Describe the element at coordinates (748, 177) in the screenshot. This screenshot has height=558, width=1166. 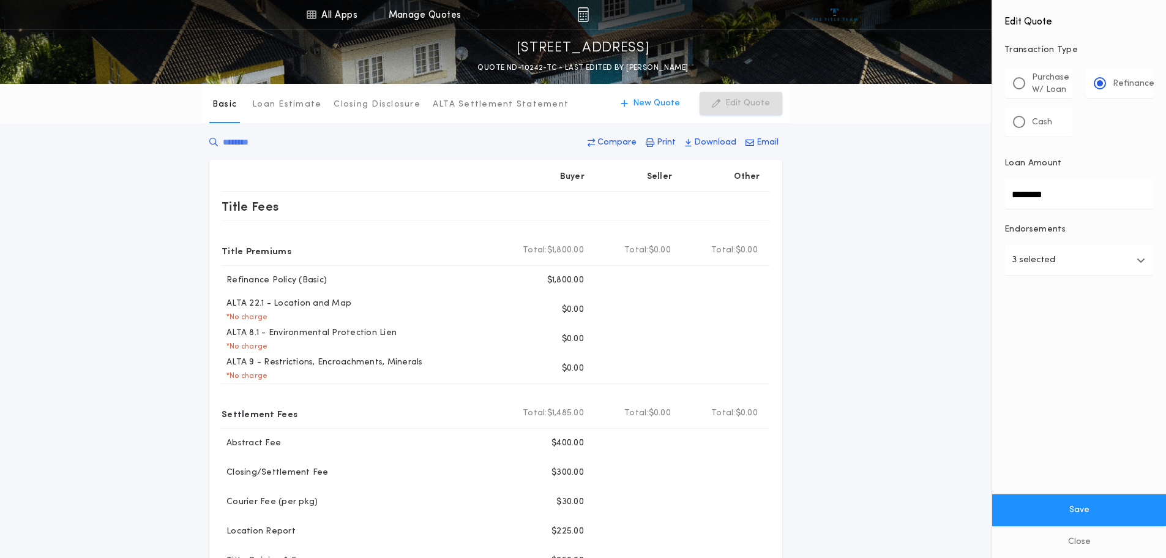
I see `p: Other` at that location.